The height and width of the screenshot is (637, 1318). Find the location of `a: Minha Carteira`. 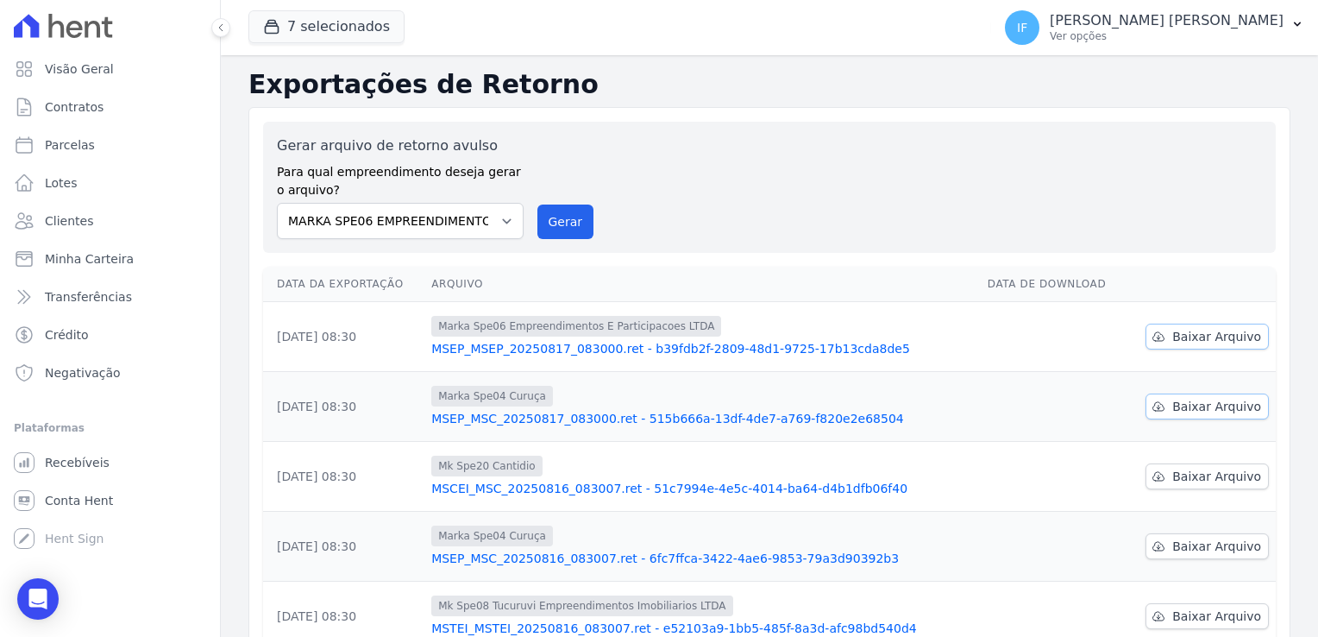

a: Minha Carteira is located at coordinates (110, 259).